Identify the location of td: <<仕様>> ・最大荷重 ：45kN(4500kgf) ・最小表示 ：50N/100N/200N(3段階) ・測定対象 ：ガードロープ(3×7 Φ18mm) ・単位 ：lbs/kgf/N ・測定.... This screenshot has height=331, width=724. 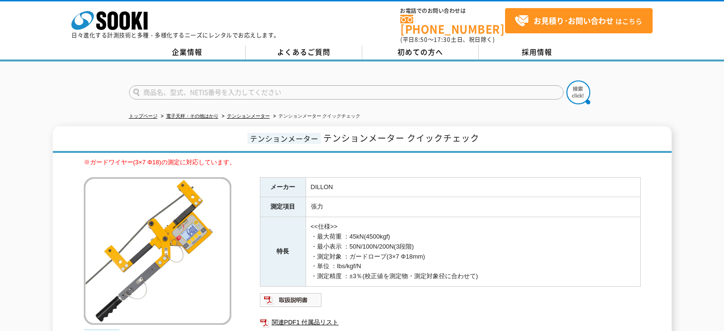
(472, 252).